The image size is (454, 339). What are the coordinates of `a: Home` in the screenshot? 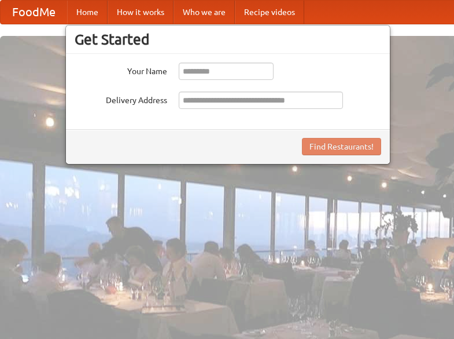 It's located at (87, 12).